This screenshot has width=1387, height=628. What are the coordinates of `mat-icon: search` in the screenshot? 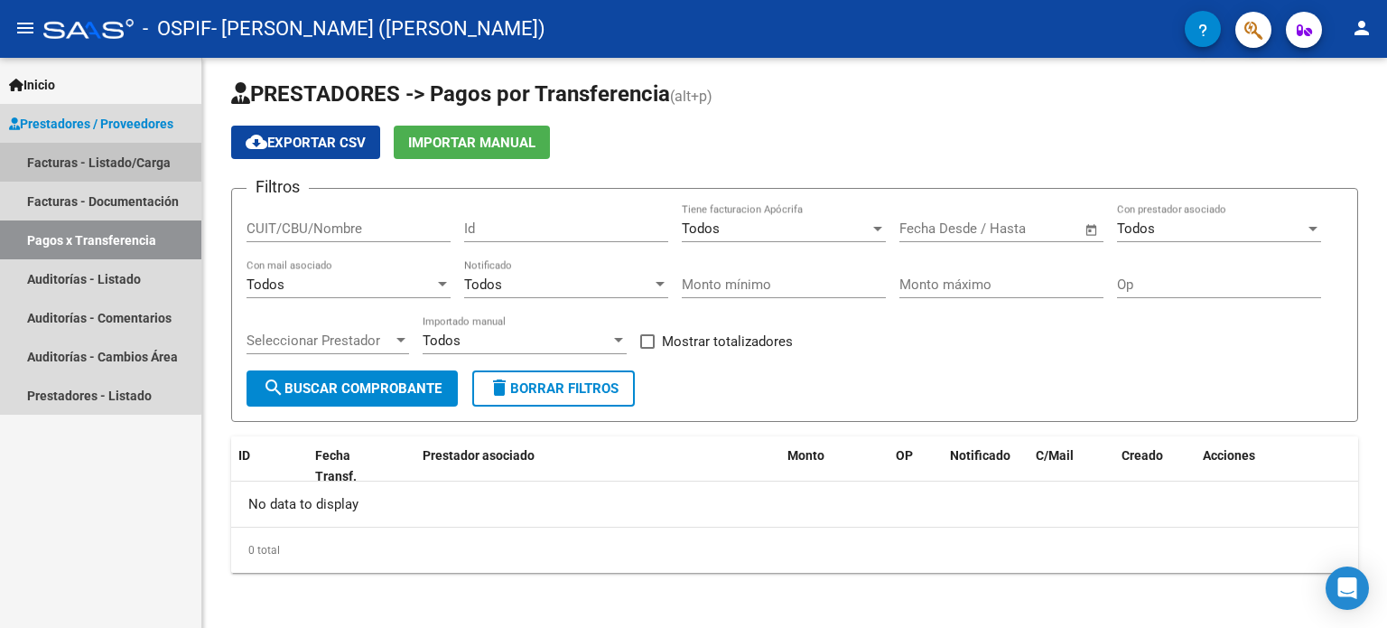 It's located at (274, 387).